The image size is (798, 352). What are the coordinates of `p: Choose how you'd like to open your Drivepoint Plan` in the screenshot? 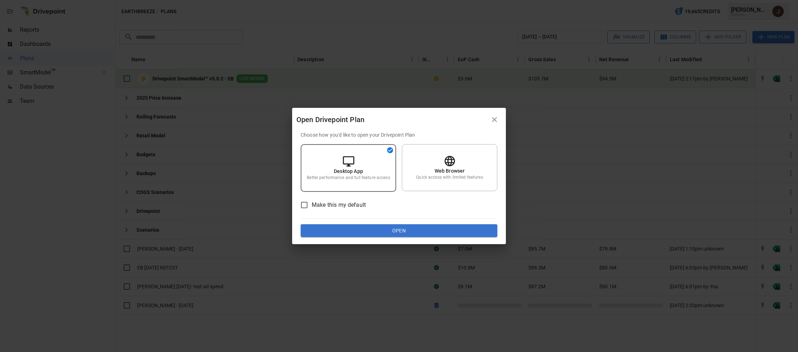 It's located at (399, 135).